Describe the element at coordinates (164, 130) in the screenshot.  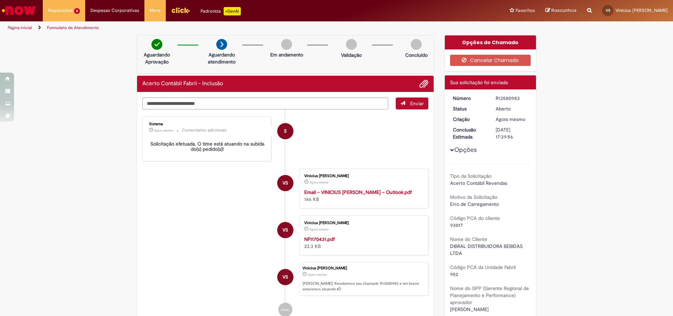
I see `time: 30/09/2025 11:40:01` at that location.